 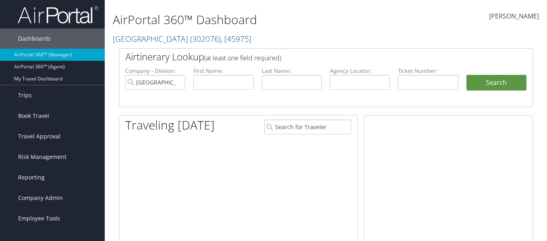 I want to click on label: Company - Division:, so click(x=155, y=71).